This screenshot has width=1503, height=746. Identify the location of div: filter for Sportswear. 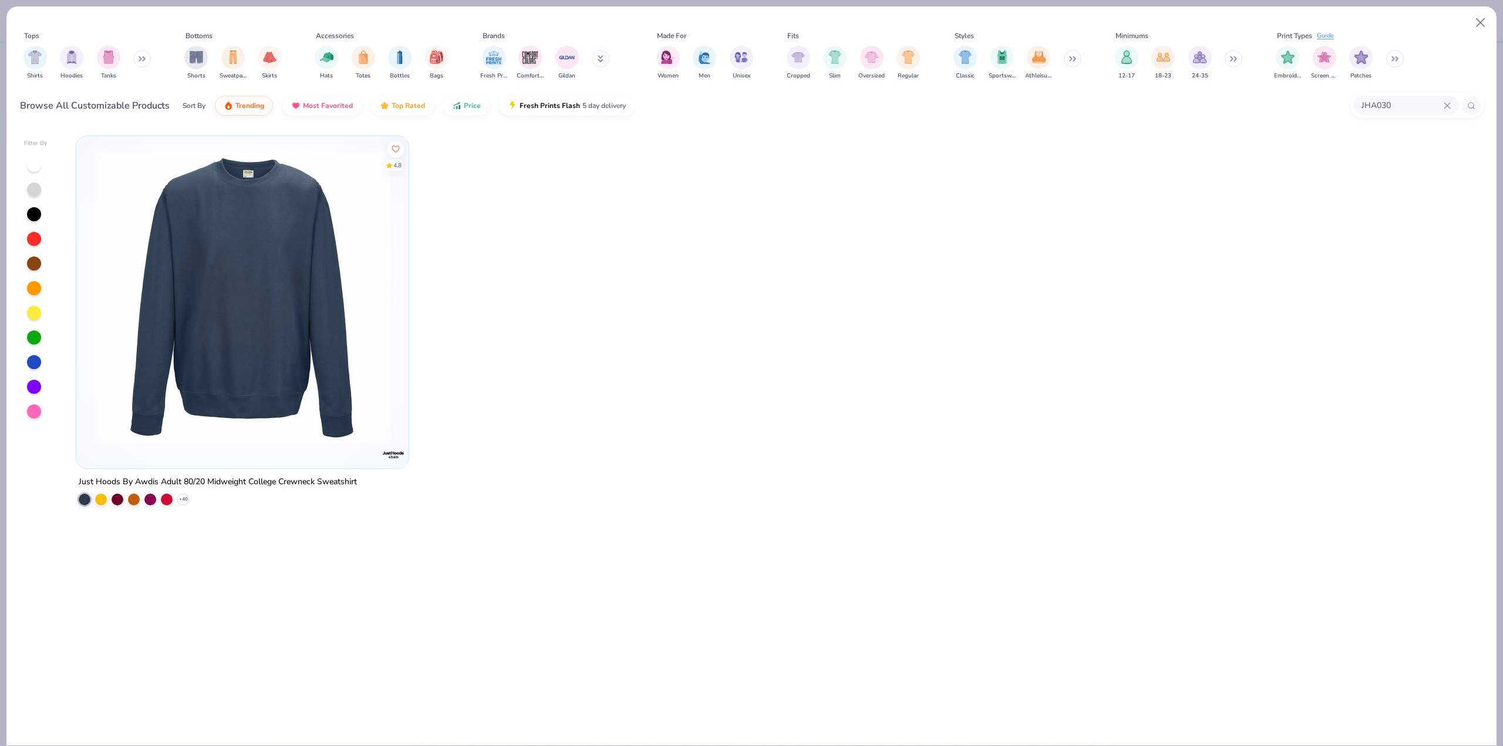
(1002, 63).